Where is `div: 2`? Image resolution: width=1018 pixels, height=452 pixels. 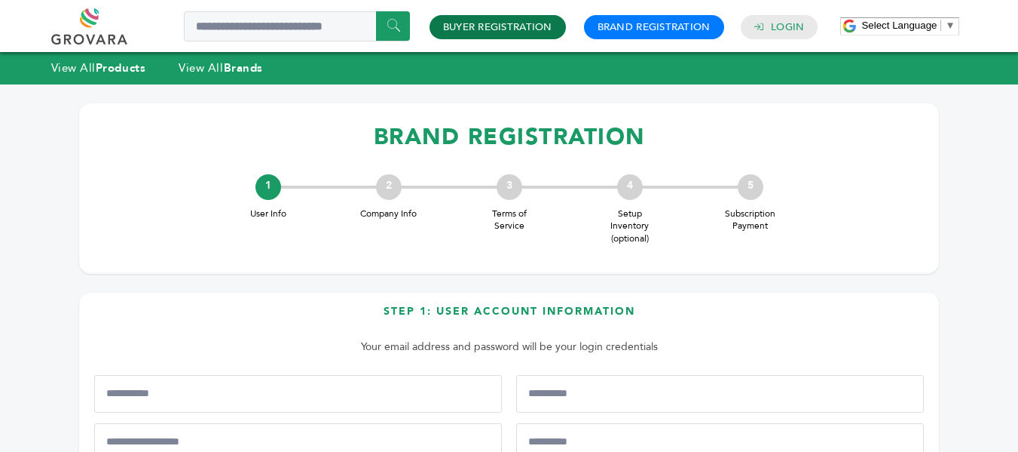
div: 2 is located at coordinates (389, 187).